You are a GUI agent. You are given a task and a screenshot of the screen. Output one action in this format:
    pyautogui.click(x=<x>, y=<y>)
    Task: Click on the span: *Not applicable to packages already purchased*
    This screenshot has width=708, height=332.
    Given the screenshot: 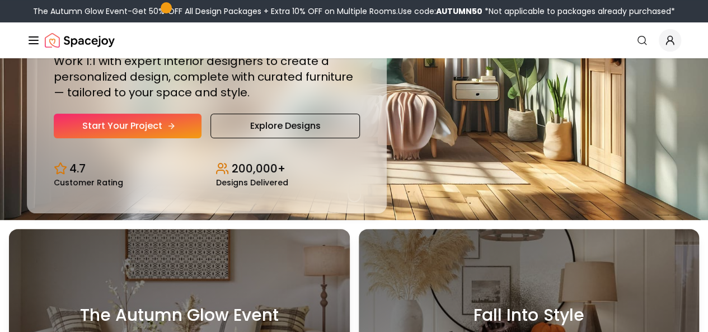 What is the action you would take?
    pyautogui.click(x=579, y=11)
    